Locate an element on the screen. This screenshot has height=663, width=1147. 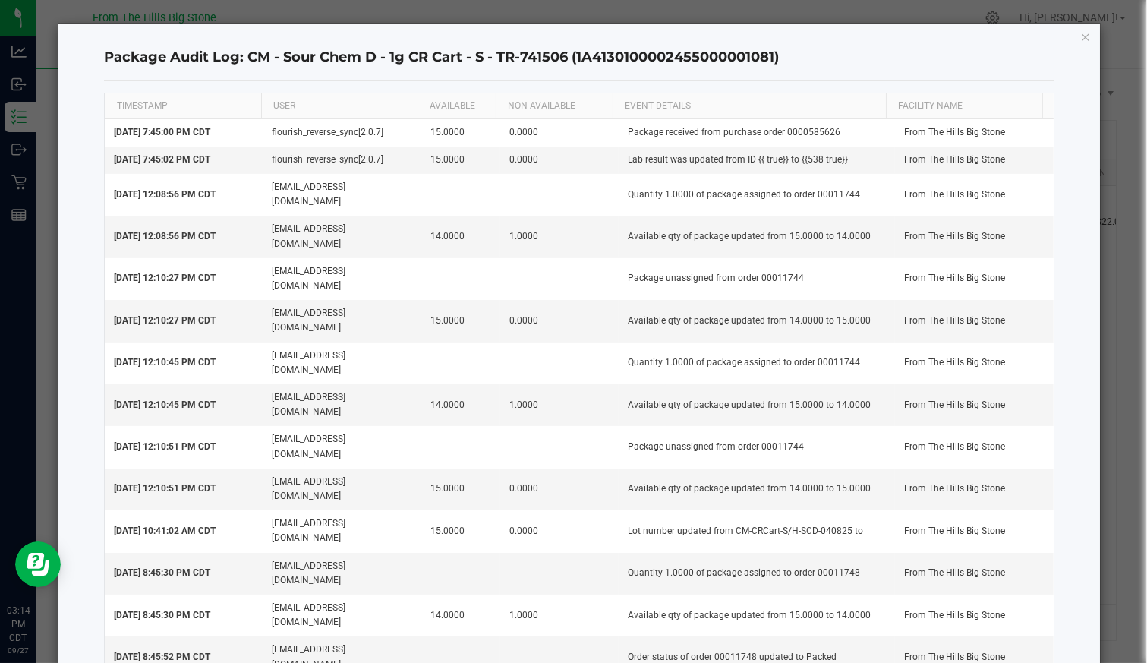
th: EVENT DETAILS is located at coordinates (749, 106).